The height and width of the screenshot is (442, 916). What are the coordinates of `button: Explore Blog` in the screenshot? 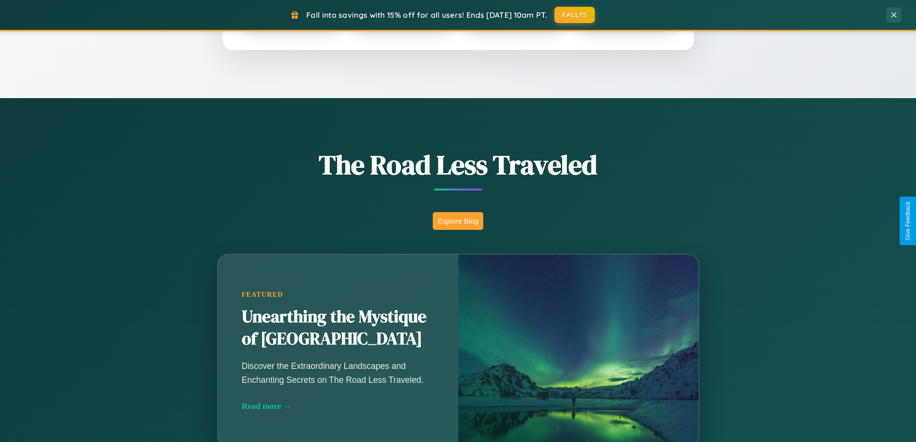 It's located at (458, 221).